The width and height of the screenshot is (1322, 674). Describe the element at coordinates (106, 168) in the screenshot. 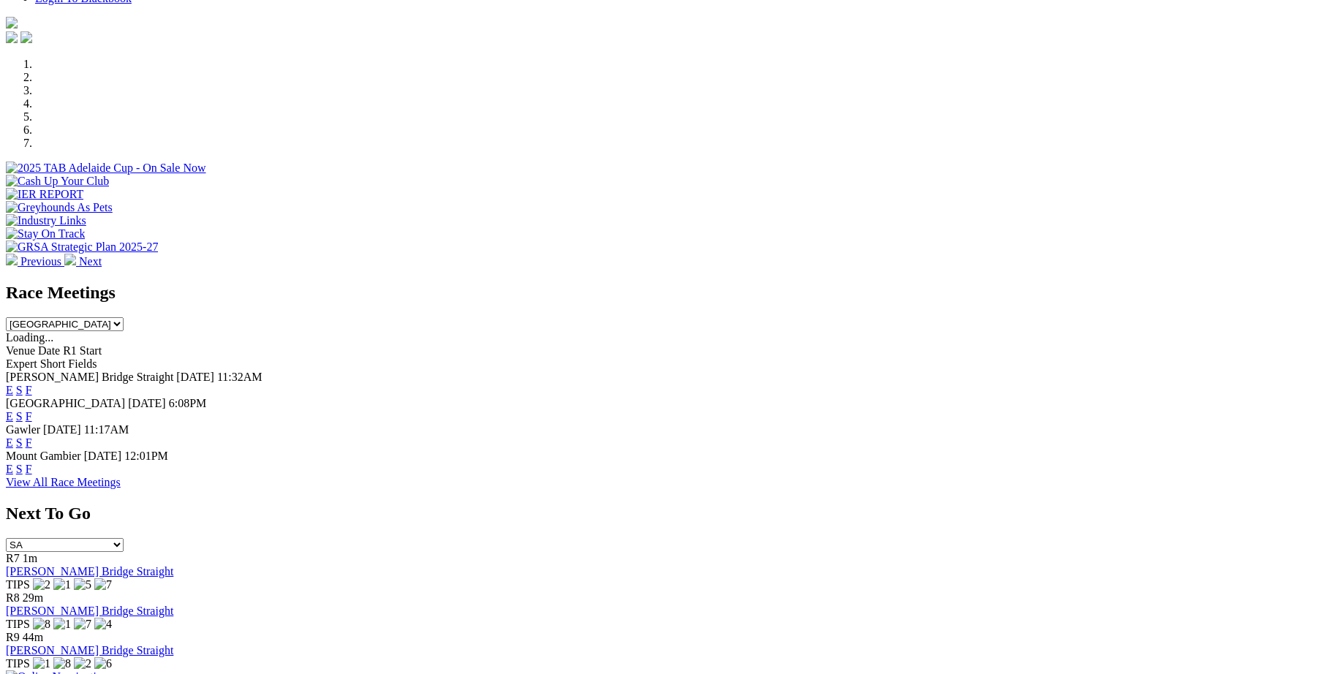

I see `img: 2025 TAB Adelaide Cup - On Sale Now` at that location.